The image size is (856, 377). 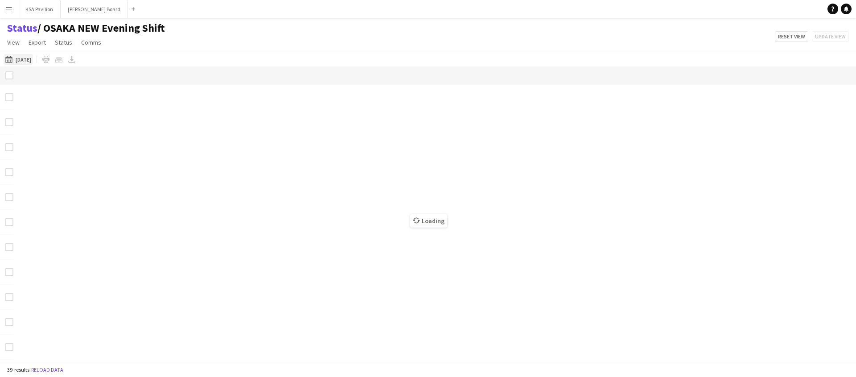 What do you see at coordinates (47, 369) in the screenshot?
I see `button: Reload data` at bounding box center [47, 369].